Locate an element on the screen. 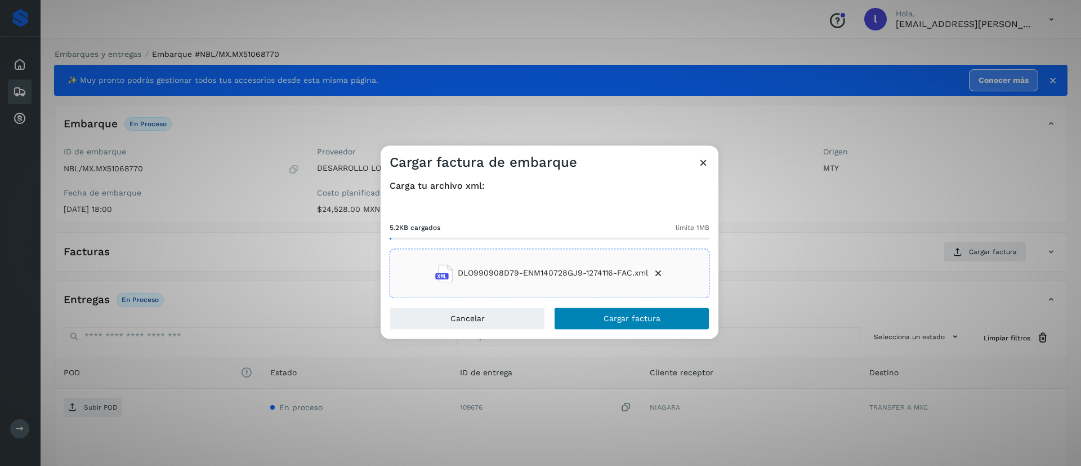 The image size is (1081, 466). span: Cargar factura is located at coordinates (632, 318).